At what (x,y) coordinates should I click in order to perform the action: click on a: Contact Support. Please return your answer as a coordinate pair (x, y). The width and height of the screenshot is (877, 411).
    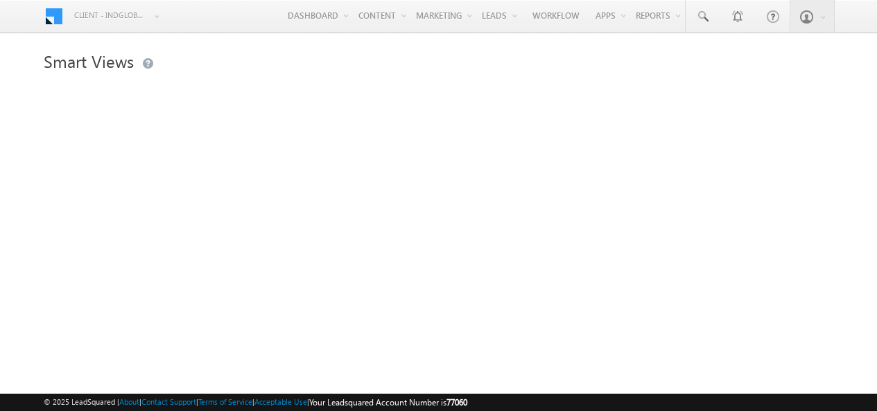
    Looking at the image, I should click on (168, 401).